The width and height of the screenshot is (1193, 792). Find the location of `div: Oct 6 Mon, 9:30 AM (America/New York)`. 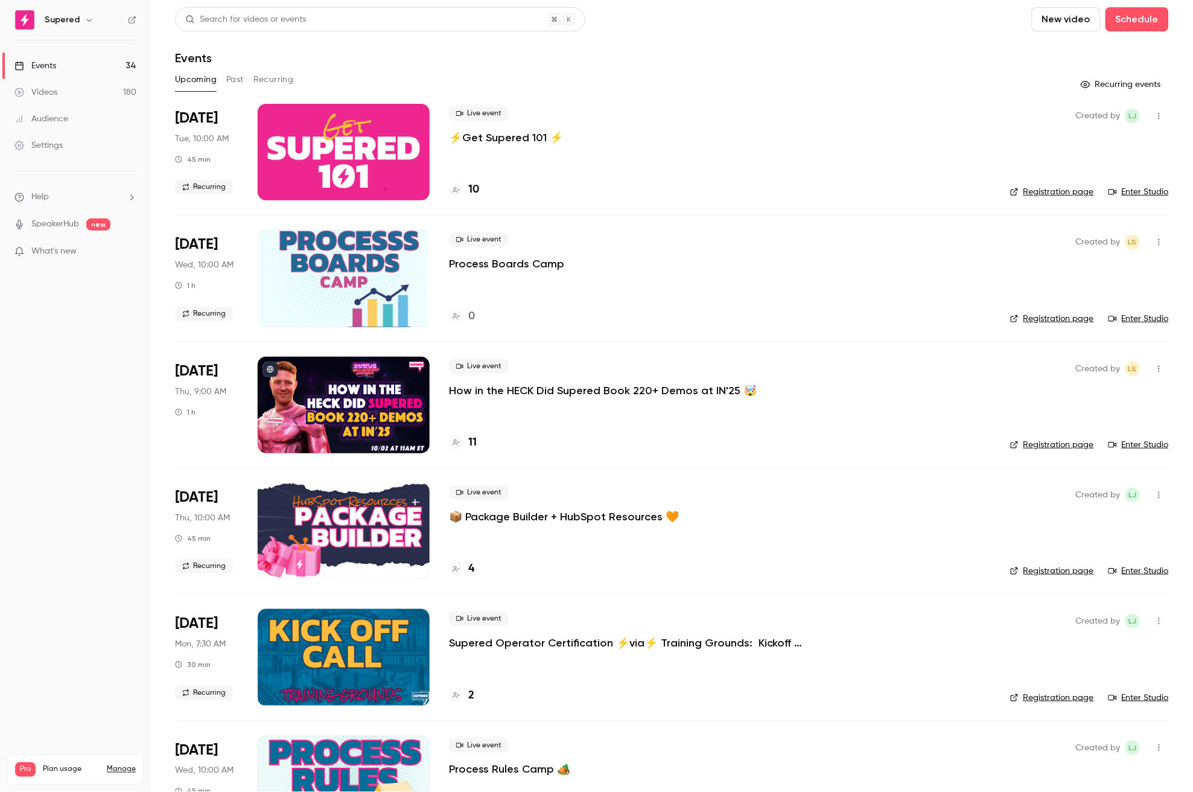

div: Oct 6 Mon, 9:30 AM (America/New York) is located at coordinates (206, 657).